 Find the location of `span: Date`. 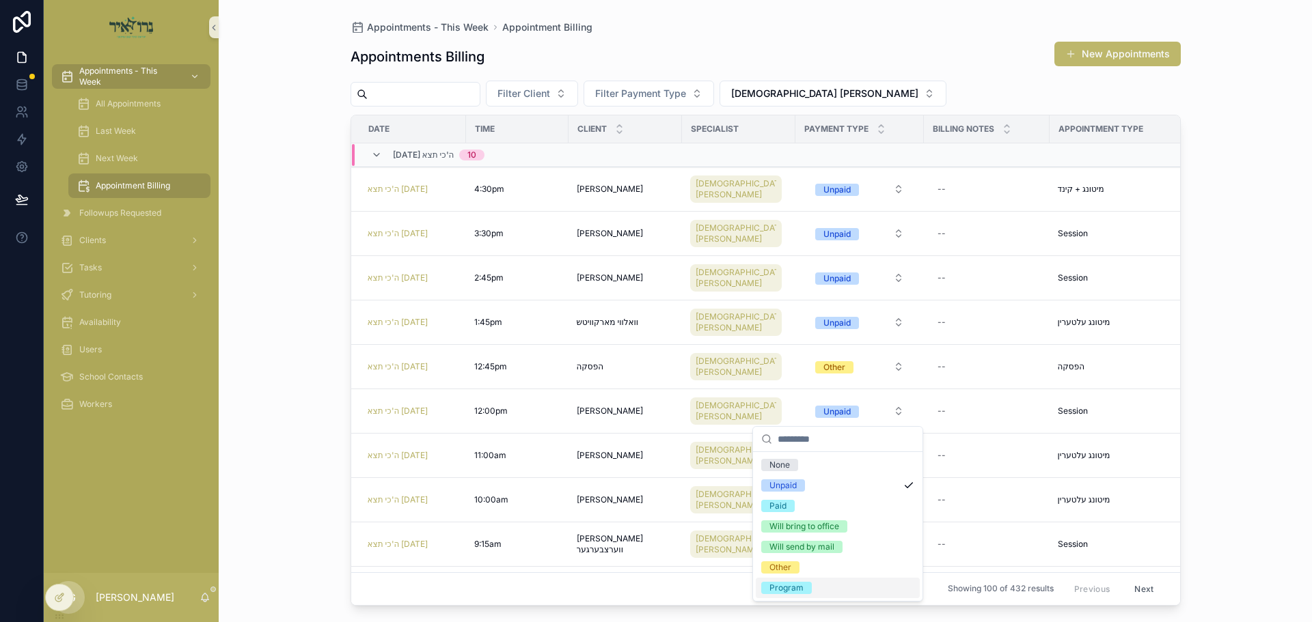

span: Date is located at coordinates (378, 129).